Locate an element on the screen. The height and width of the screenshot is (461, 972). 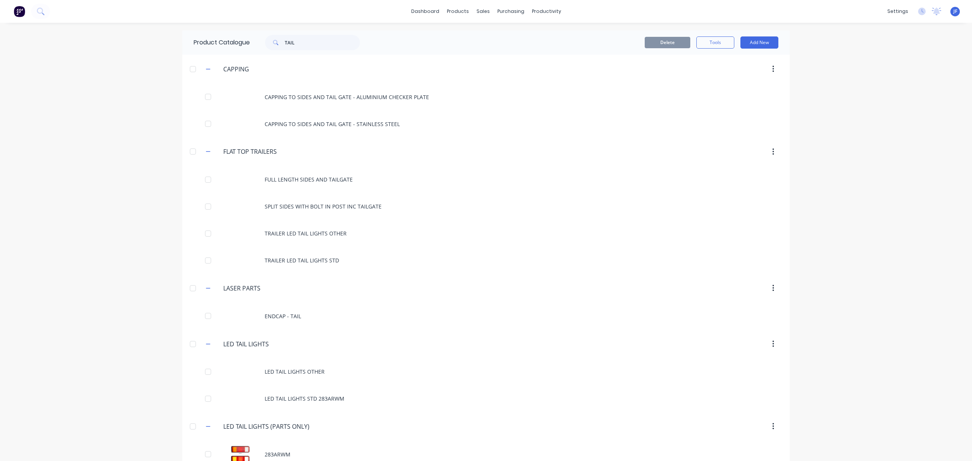
div: SPLIT SIDES WITH BOLT IN POST INC TAILGATE is located at coordinates (486, 206).